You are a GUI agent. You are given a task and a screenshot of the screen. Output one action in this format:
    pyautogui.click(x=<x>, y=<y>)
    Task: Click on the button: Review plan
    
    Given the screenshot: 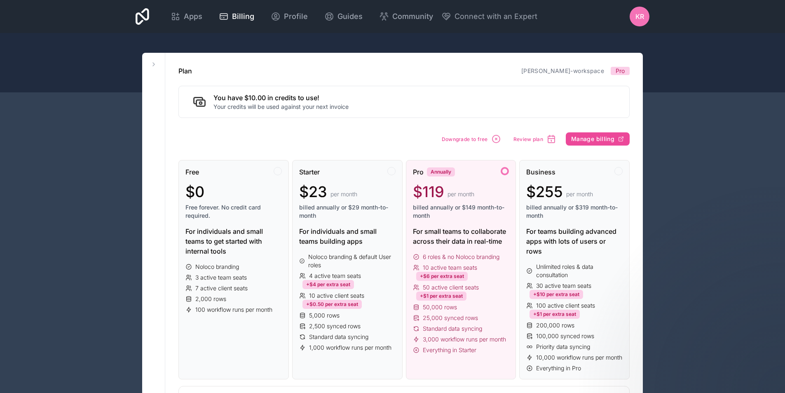 What is the action you would take?
    pyautogui.click(x=535, y=139)
    